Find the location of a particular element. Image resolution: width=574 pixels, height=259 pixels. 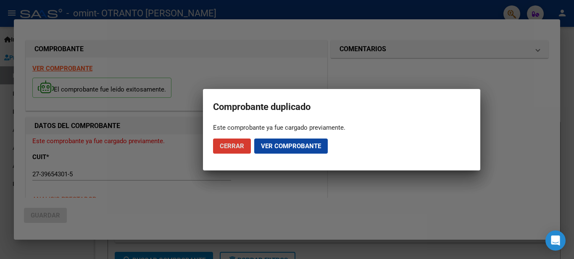

h2: Comprobante duplicado is located at coordinates (342, 107).